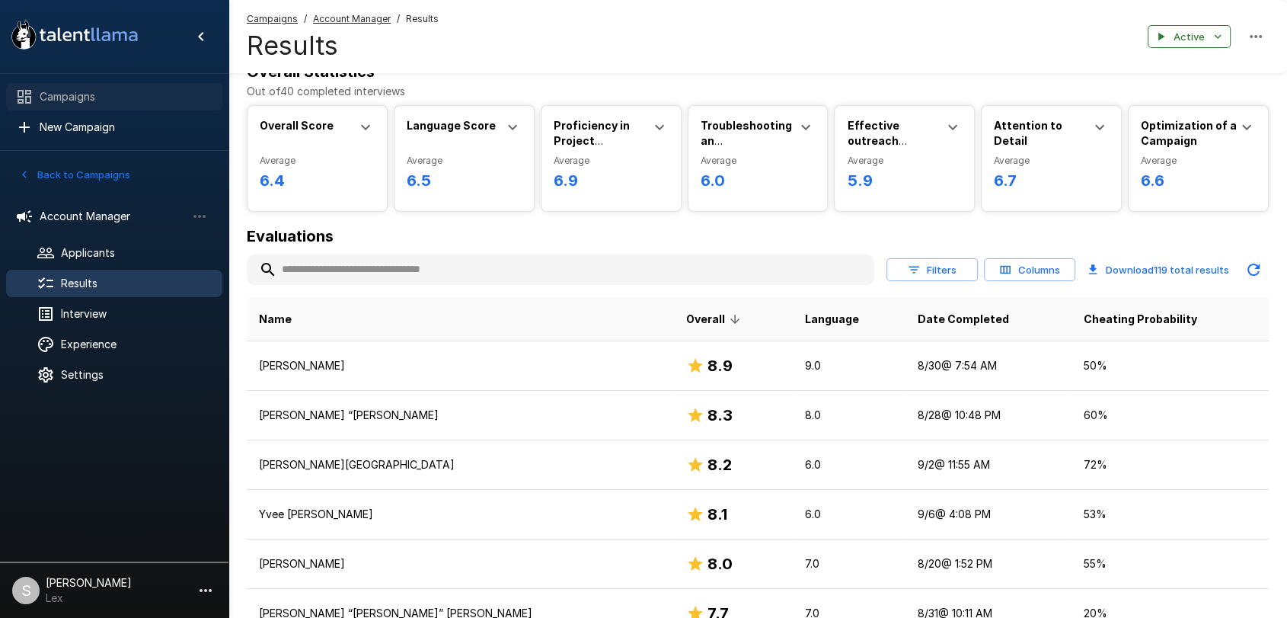 The width and height of the screenshot is (1287, 618). I want to click on p: 55 %, so click(1170, 564).